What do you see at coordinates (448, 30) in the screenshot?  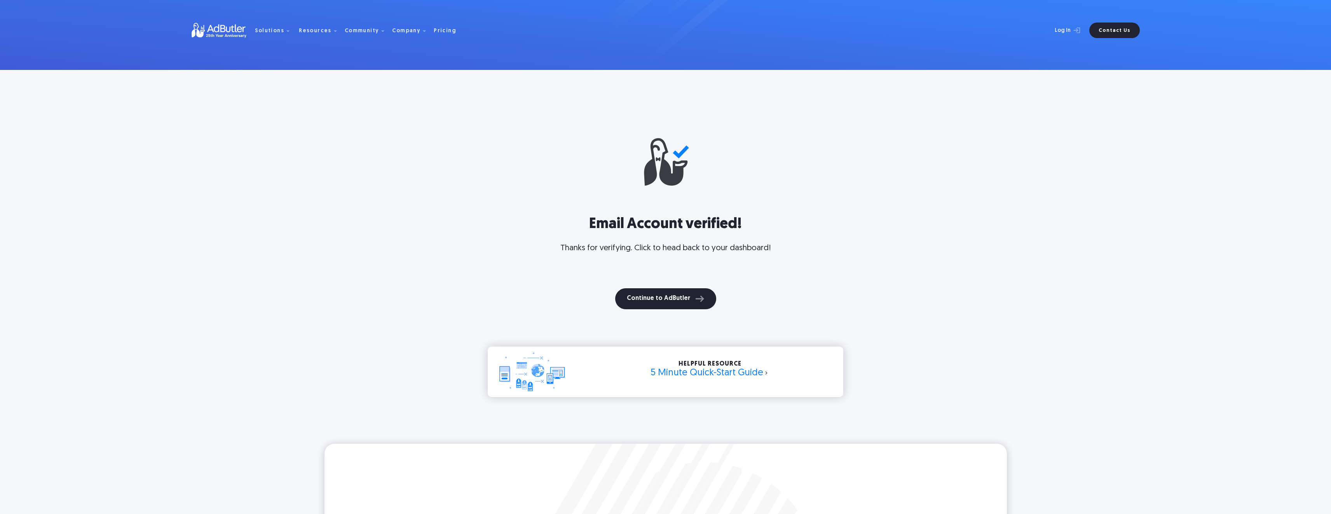 I see `a: Pricing` at bounding box center [448, 30].